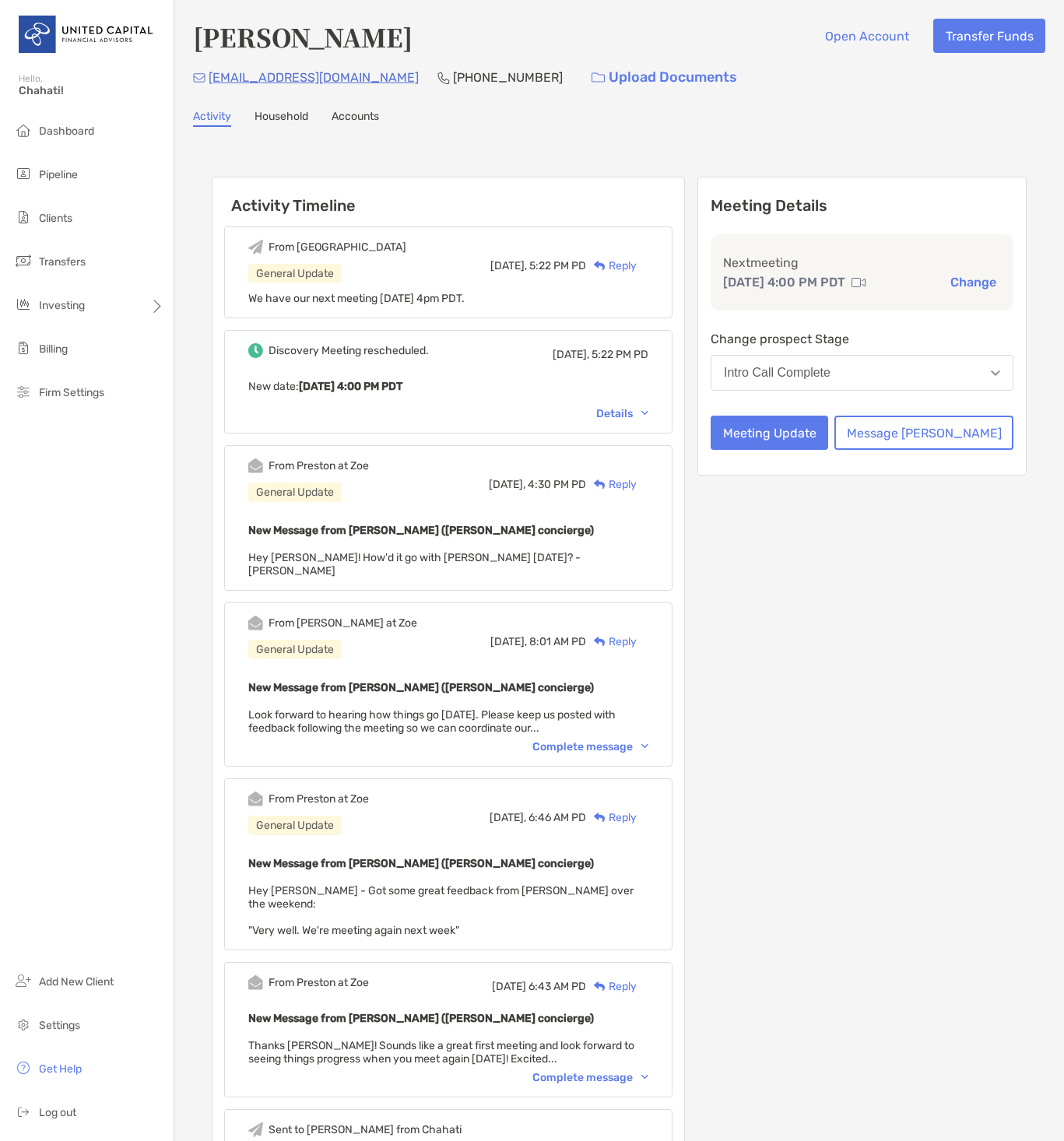 This screenshot has width=1064, height=1141. I want to click on span: Chahati!, so click(91, 90).